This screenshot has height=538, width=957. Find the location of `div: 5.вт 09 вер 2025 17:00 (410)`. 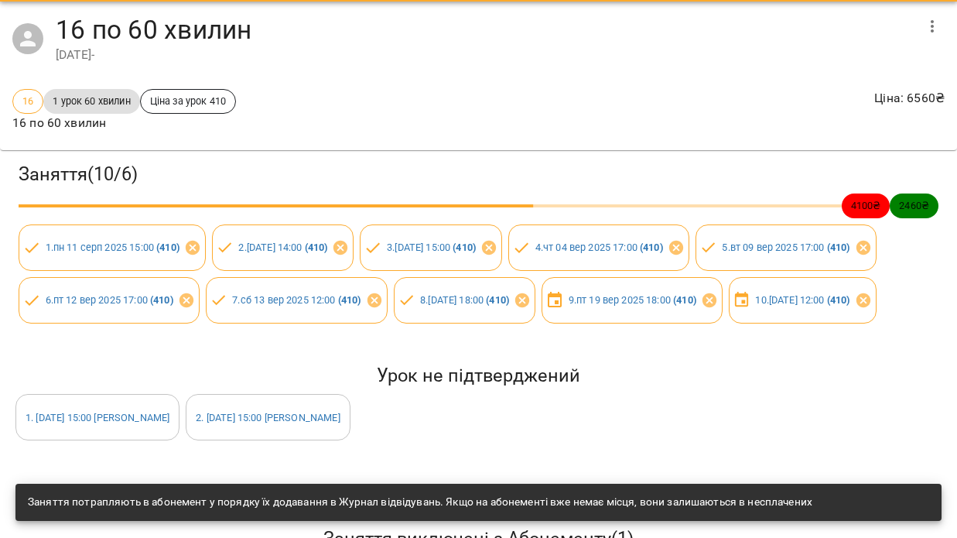

div: 5.вт 09 вер 2025 17:00 (410) is located at coordinates (786, 248).